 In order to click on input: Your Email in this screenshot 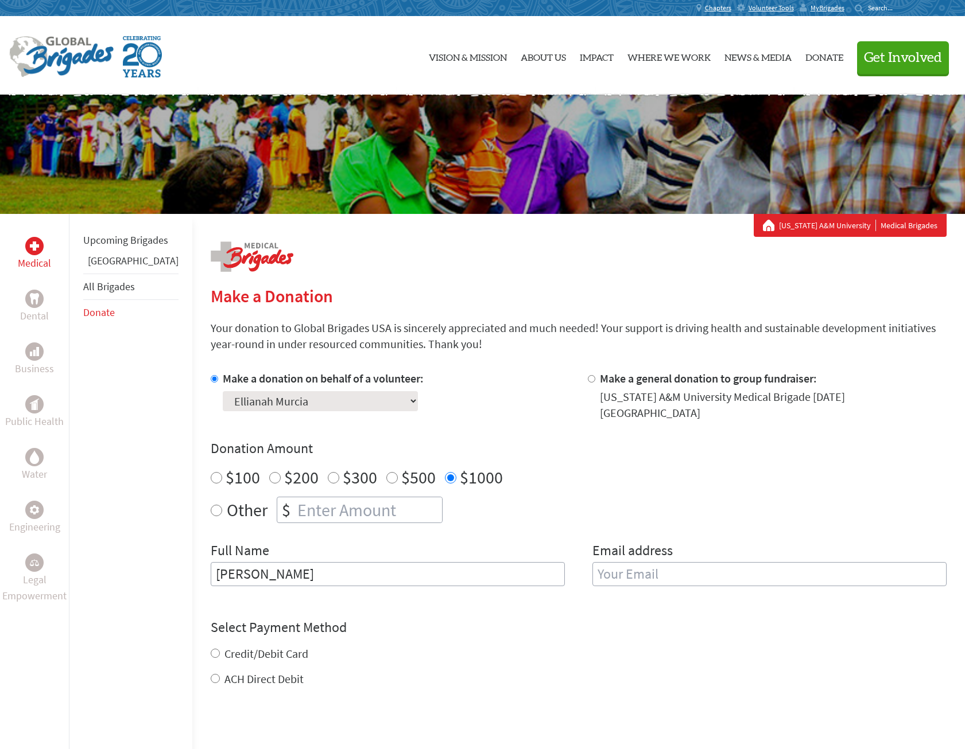, I will do `click(769, 574)`.